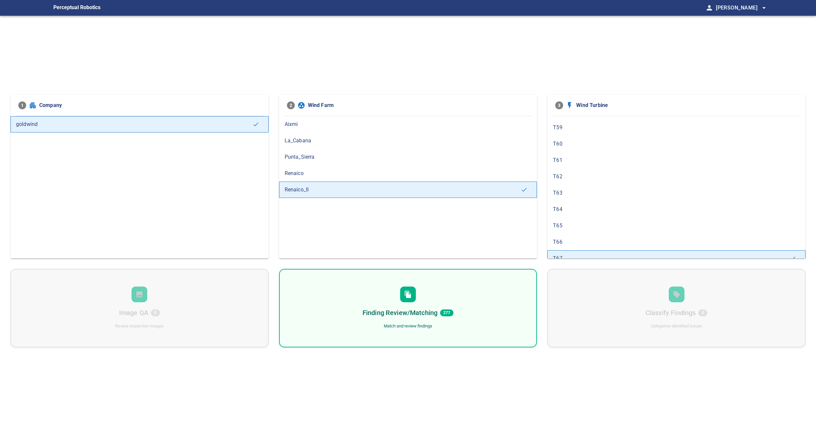 The height and width of the screenshot is (421, 816). What do you see at coordinates (676, 209) in the screenshot?
I see `span: T64` at bounding box center [676, 209].